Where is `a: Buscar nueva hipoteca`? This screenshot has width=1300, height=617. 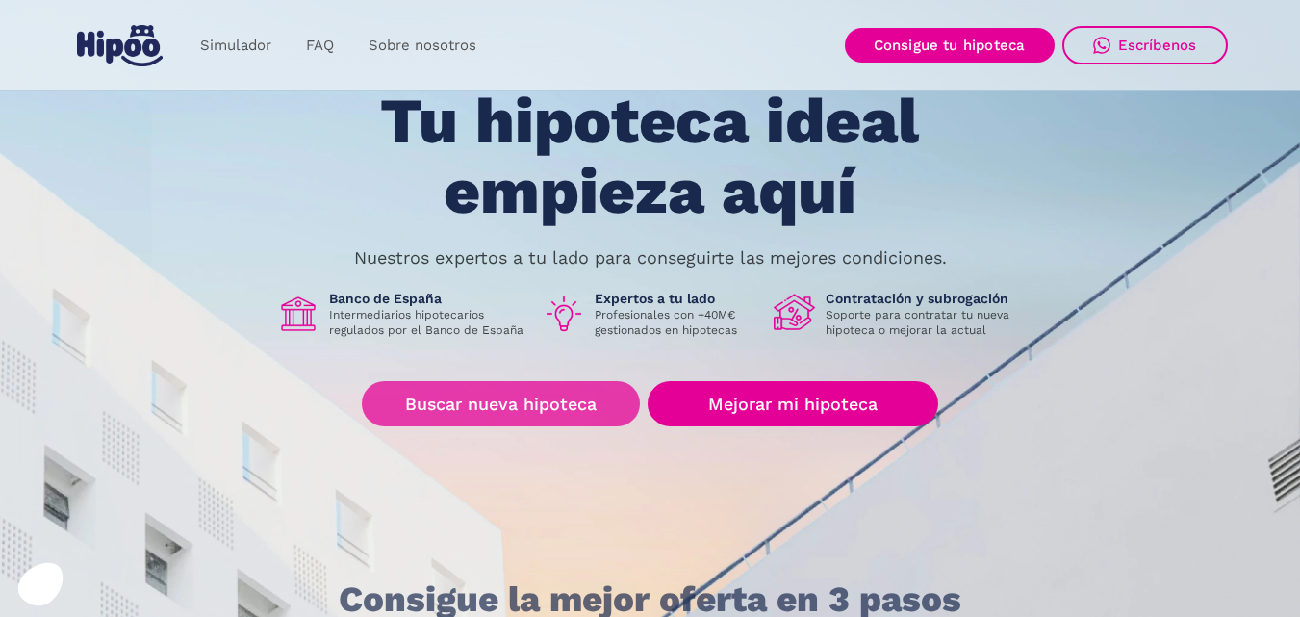
a: Buscar nueva hipoteca is located at coordinates (500, 403).